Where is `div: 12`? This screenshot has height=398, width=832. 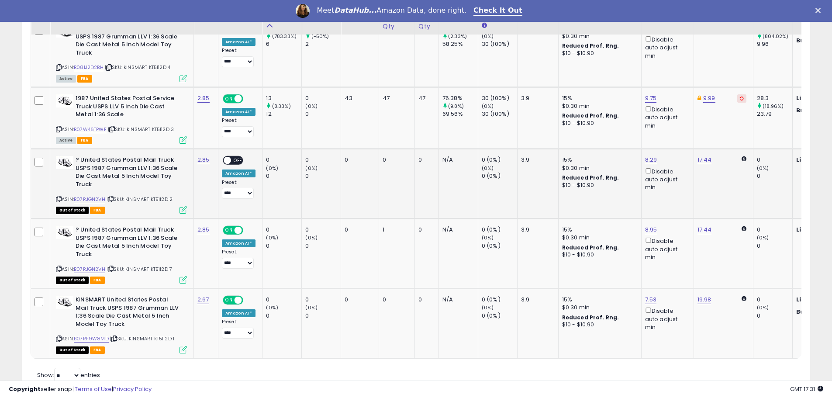 div: 12 is located at coordinates (283, 114).